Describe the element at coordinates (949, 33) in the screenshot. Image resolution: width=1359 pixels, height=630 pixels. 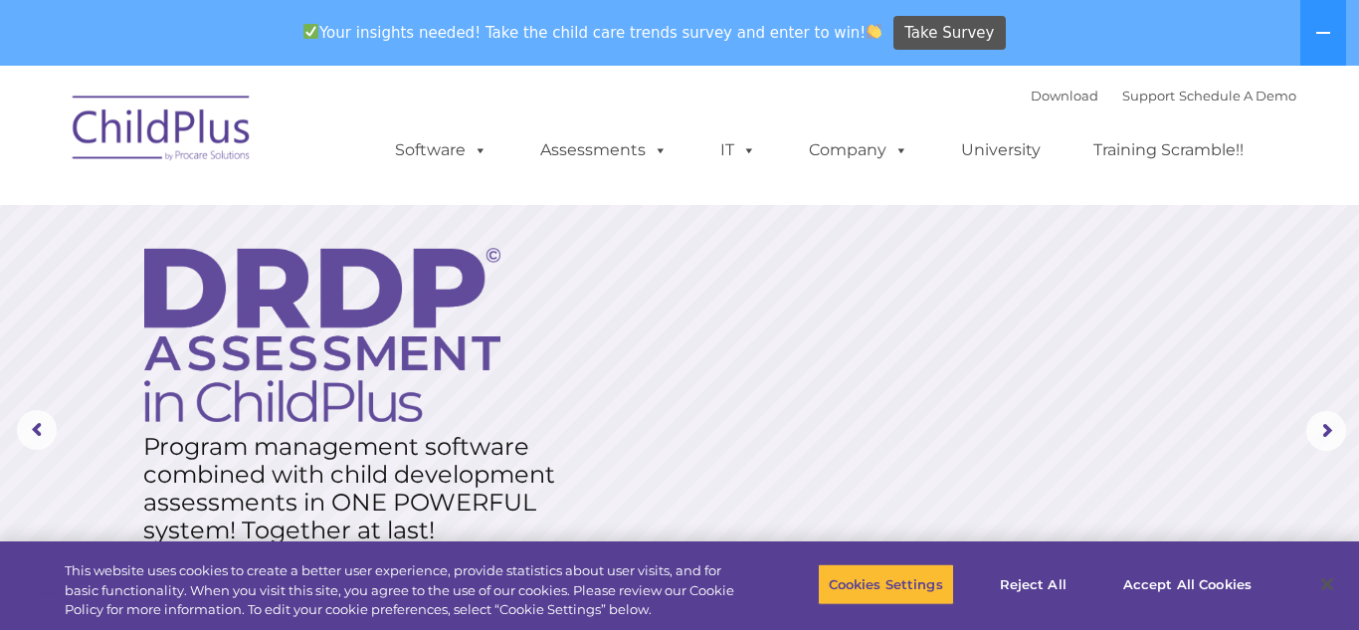
I see `a: Take Survey` at that location.